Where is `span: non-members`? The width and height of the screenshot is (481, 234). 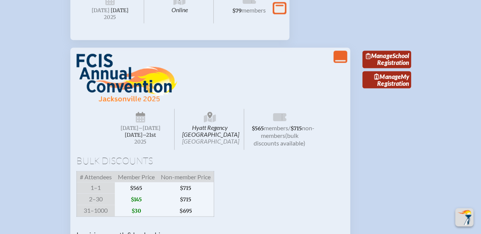 span: non-members is located at coordinates (287, 131).